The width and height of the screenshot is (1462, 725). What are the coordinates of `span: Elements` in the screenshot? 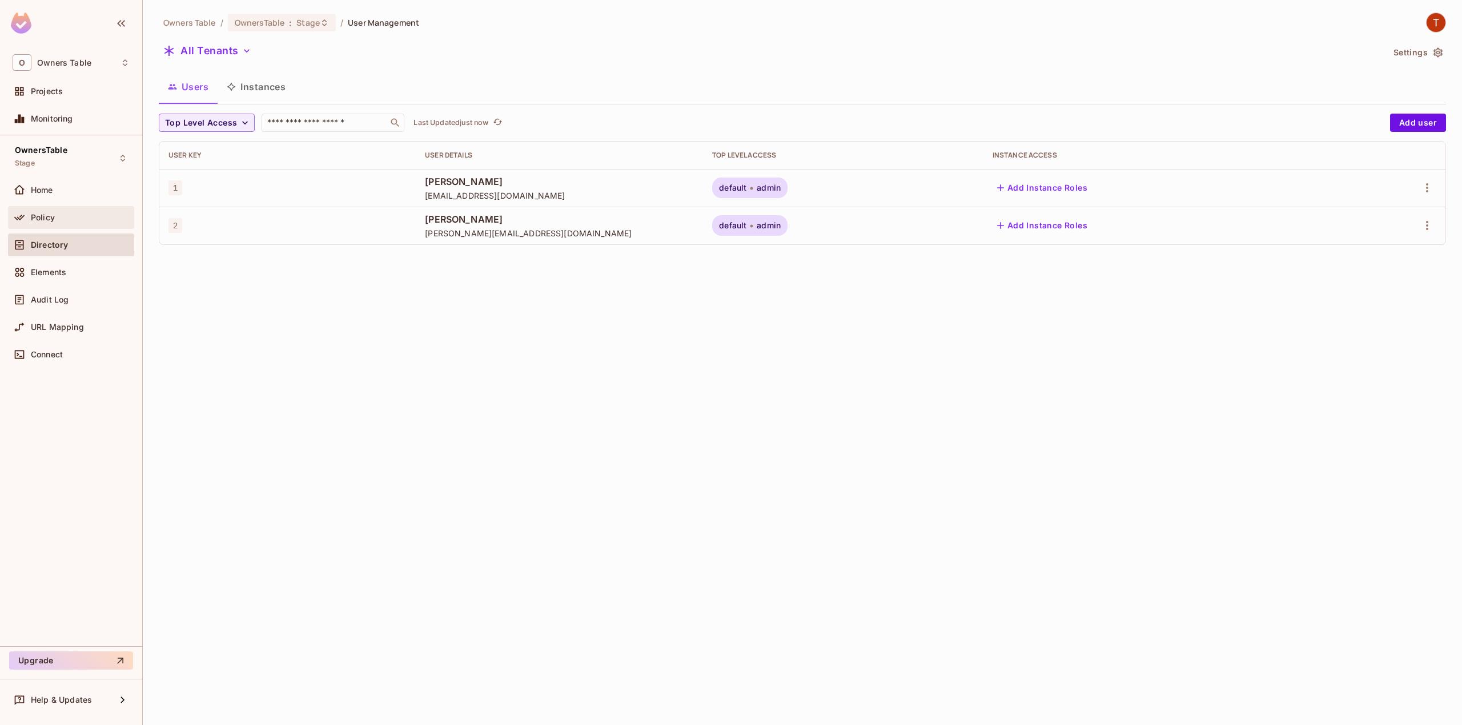 It's located at (49, 272).